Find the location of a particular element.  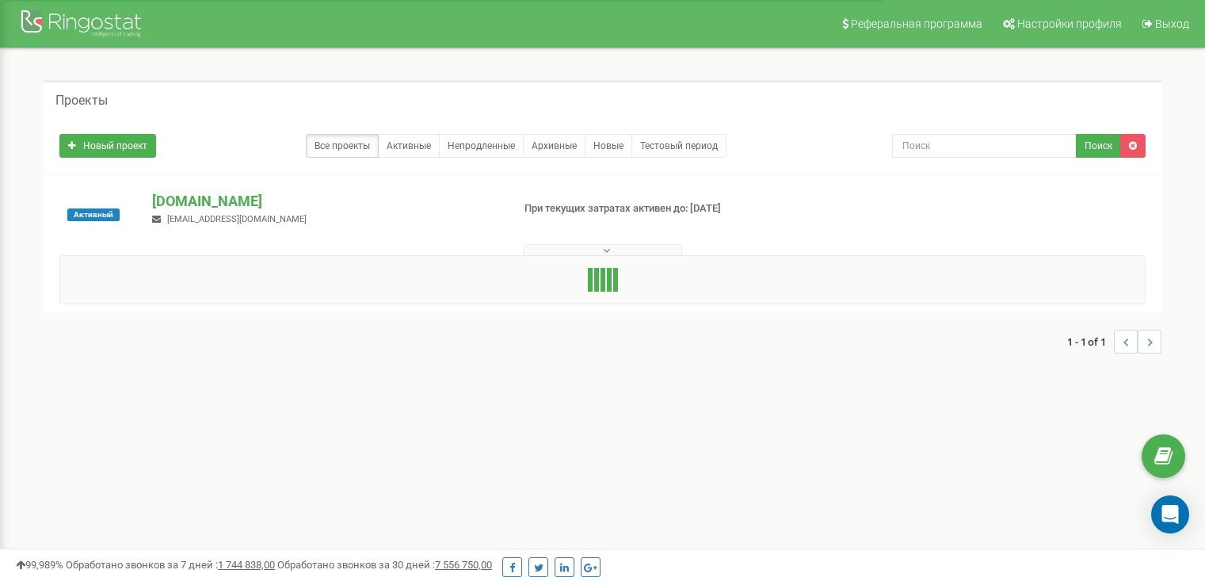

span: Активный is located at coordinates (93, 215).